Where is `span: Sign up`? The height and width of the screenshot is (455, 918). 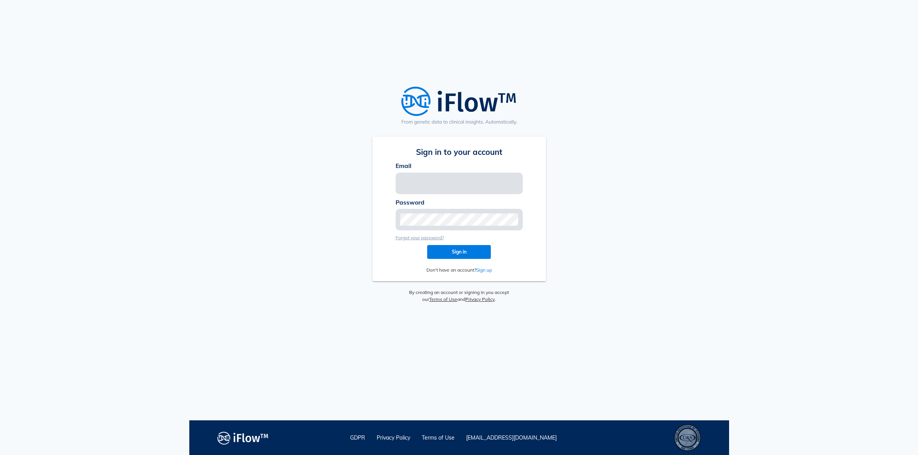 span: Sign up is located at coordinates (484, 270).